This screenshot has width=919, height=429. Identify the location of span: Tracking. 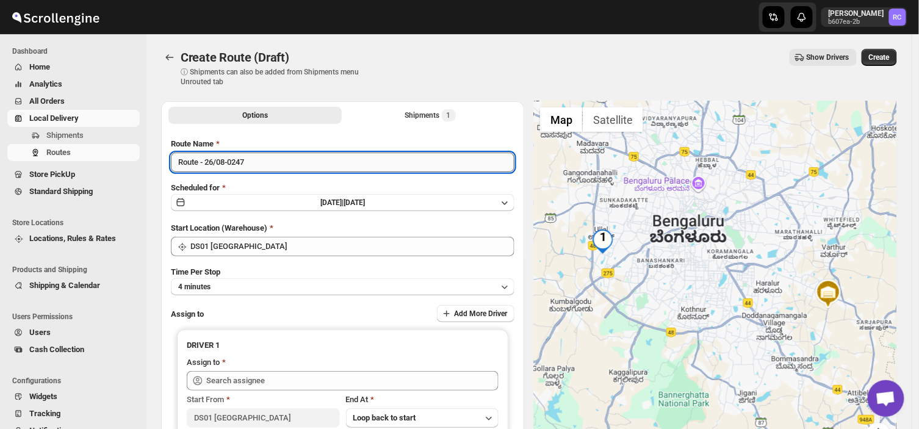
(45, 413).